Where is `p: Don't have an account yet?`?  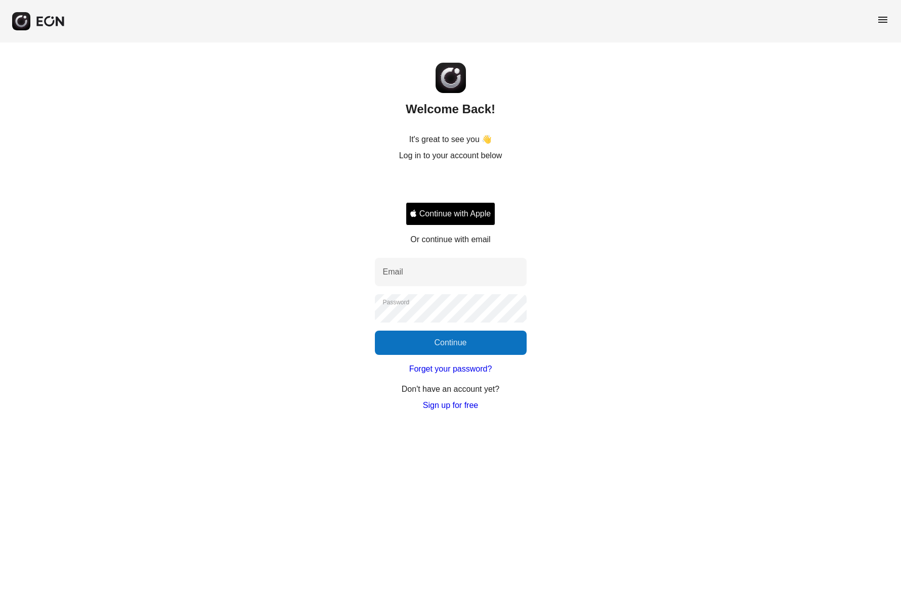
p: Don't have an account yet? is located at coordinates (450, 389).